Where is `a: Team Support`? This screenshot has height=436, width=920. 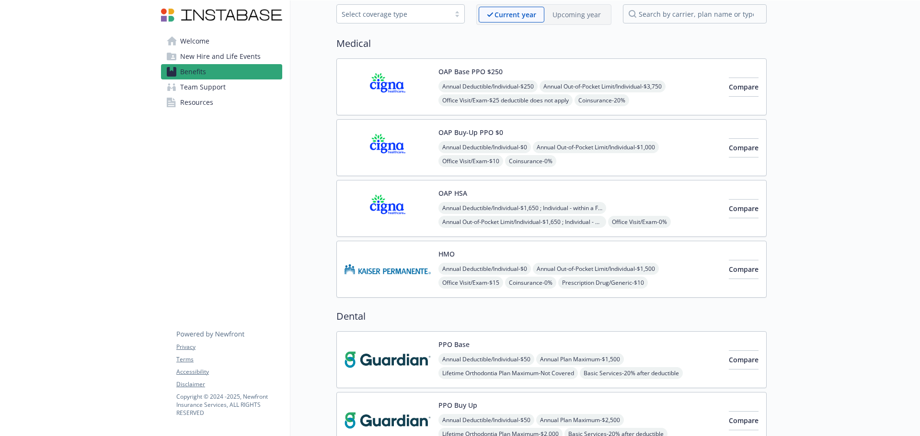 a: Team Support is located at coordinates (221, 87).